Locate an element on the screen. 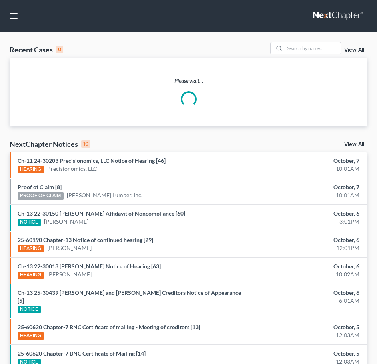  div: 0 is located at coordinates (60, 50).